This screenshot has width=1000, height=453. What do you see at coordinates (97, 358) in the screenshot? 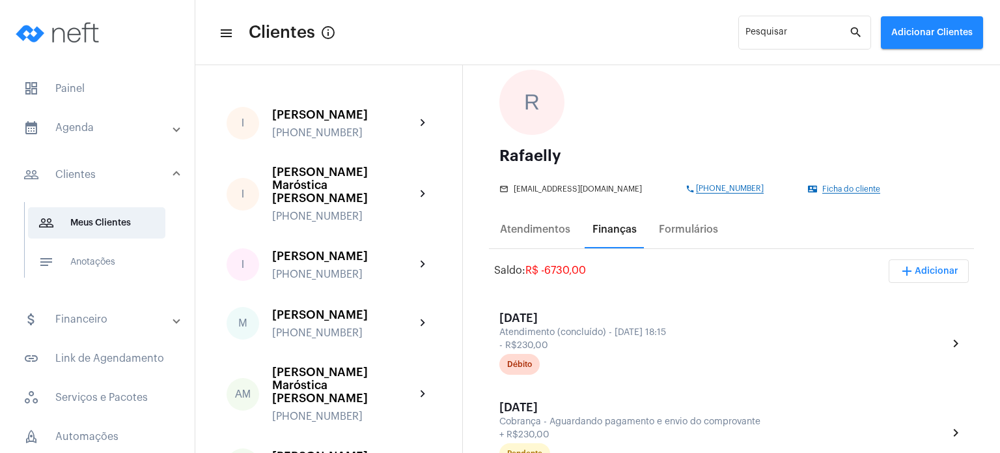
I see `span: Link de Agendamento` at bounding box center [97, 358].